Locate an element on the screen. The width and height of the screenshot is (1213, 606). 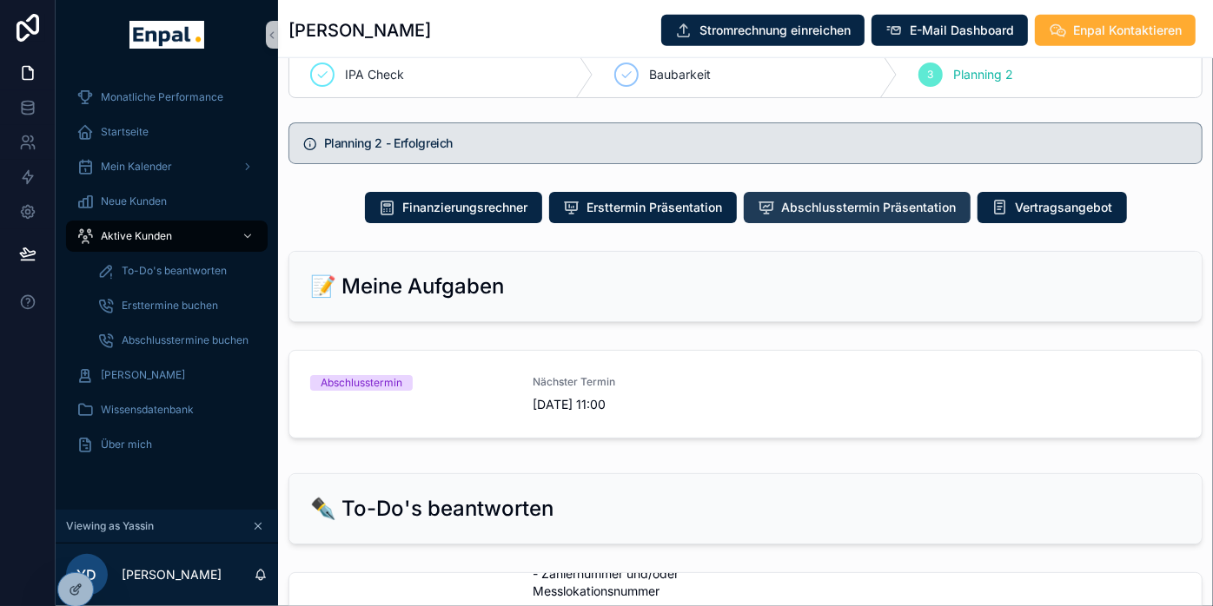
button: E-Mail Dashboard is located at coordinates (950, 30).